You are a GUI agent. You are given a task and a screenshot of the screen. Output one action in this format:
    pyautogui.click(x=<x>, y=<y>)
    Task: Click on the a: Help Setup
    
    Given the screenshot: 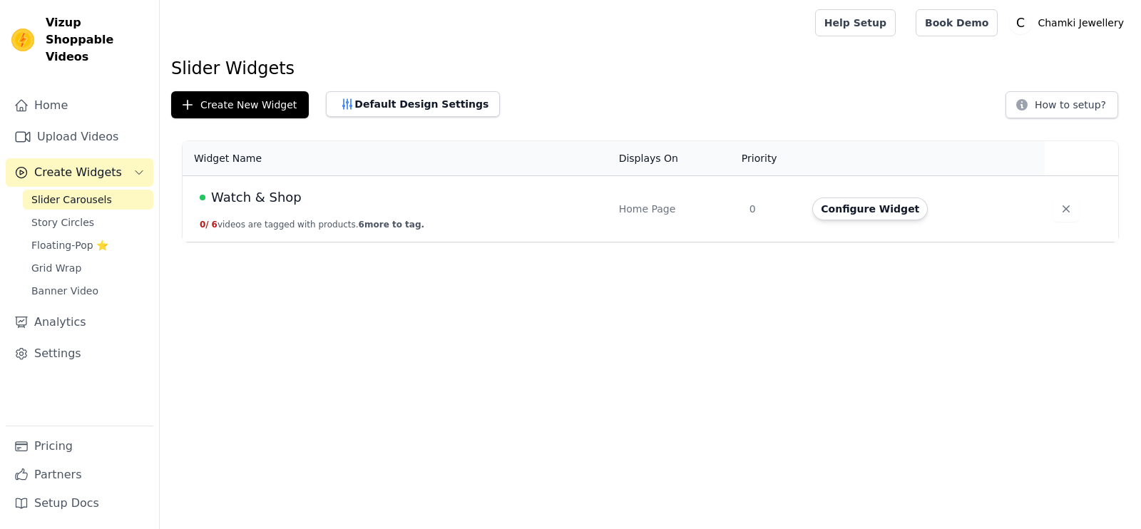 What is the action you would take?
    pyautogui.click(x=855, y=23)
    